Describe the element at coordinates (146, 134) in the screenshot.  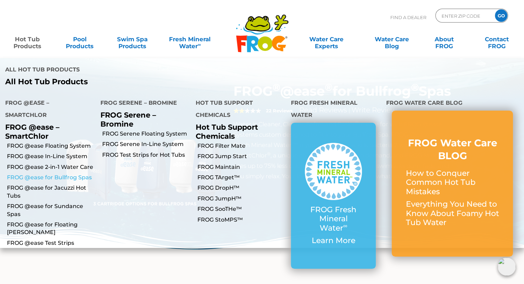
I see `a: FROG Serene Floating System` at that location.